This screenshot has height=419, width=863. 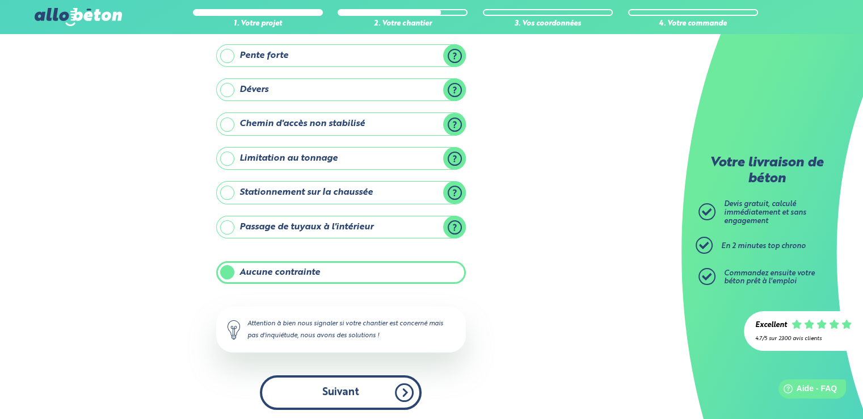 I want to click on div: 4. Votre commande, so click(x=693, y=24).